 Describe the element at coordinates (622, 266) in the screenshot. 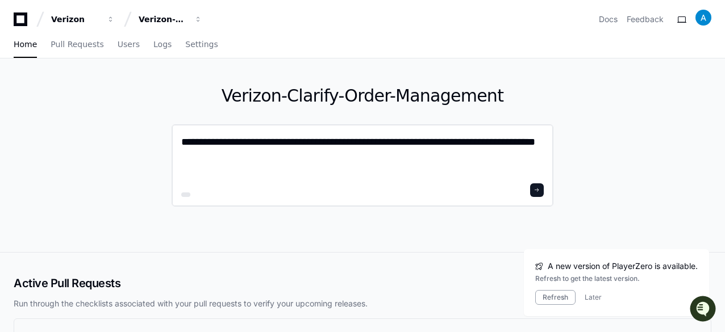

I see `span: A new version of PlayerZero is available.` at that location.